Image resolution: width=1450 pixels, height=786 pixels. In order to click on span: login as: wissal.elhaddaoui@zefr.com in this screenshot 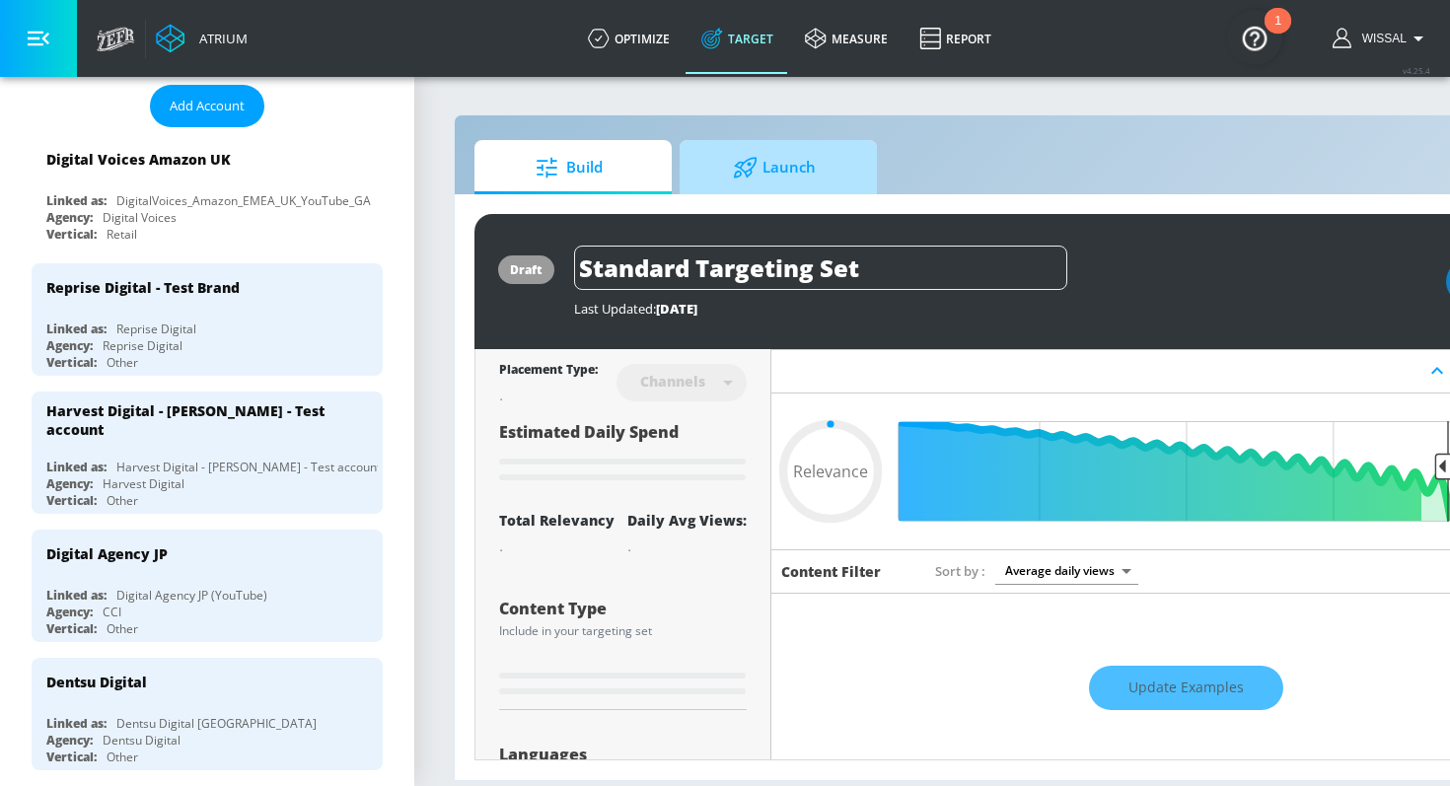, I will do `click(1380, 38)`.